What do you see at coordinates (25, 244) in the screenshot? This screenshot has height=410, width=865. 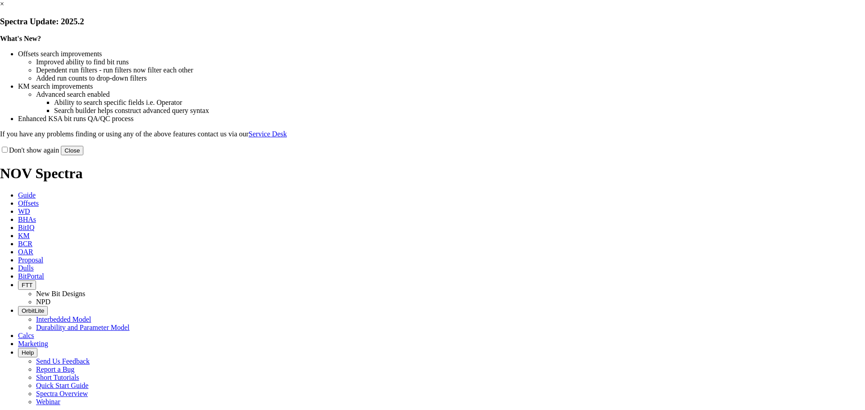 I see `span: BCR` at bounding box center [25, 244].